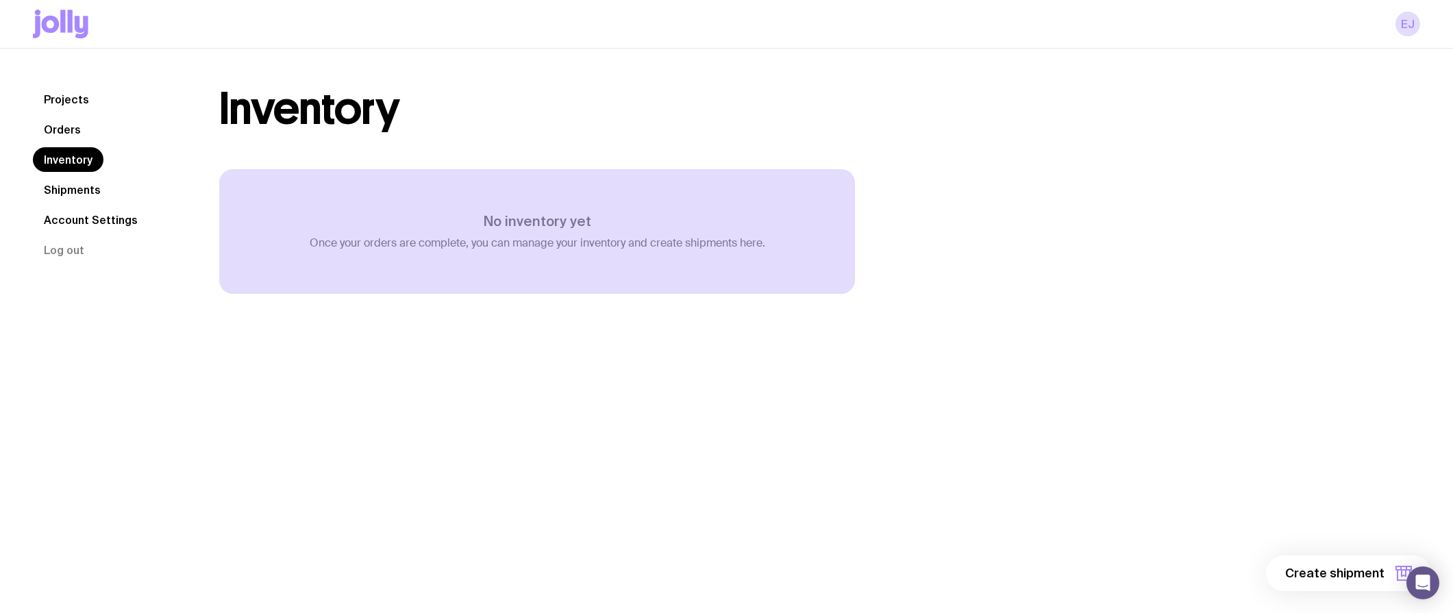 This screenshot has height=613, width=1453. I want to click on a: Orders, so click(62, 129).